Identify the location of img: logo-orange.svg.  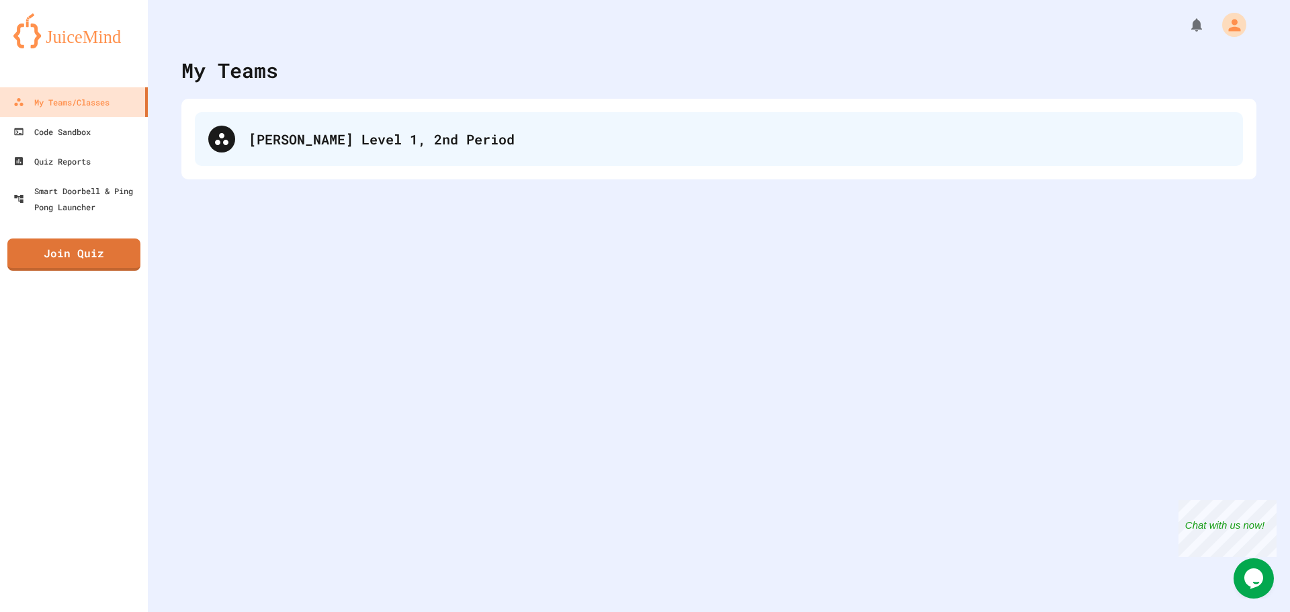
(74, 31).